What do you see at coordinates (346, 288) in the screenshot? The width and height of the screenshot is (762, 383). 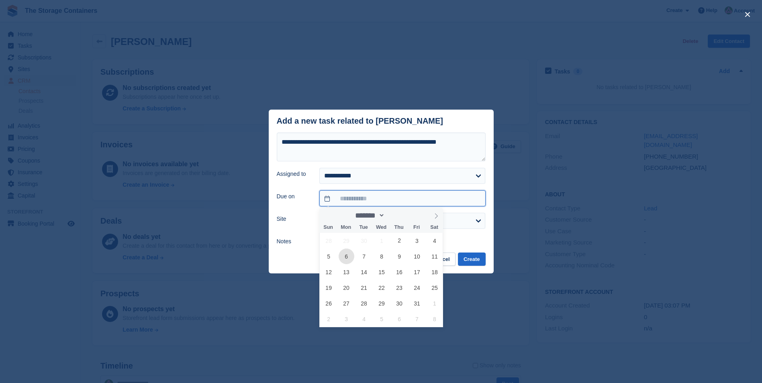 I see `span: October 20, 2025` at bounding box center [346, 288].